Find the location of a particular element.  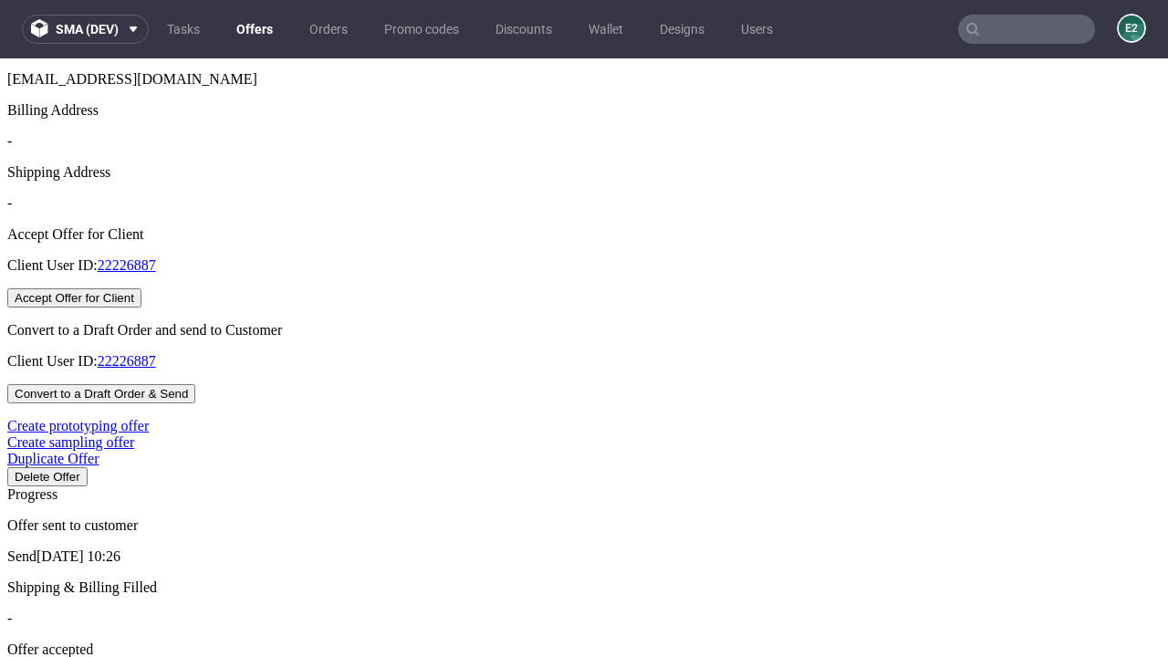

a: Orders is located at coordinates (329, 29).